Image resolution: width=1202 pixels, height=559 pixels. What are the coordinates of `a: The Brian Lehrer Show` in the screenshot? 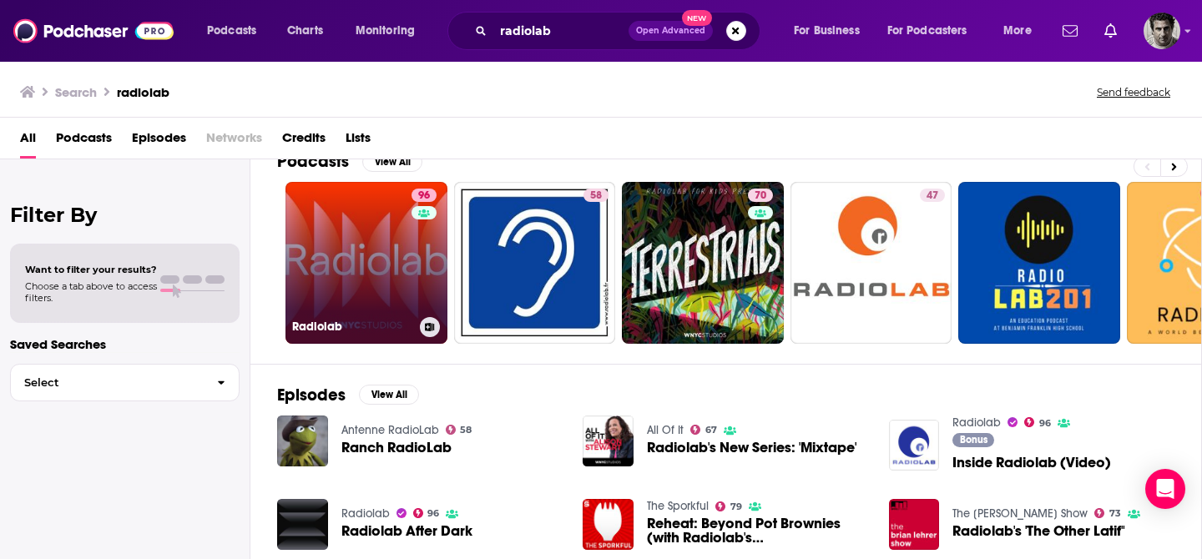 It's located at (1020, 513).